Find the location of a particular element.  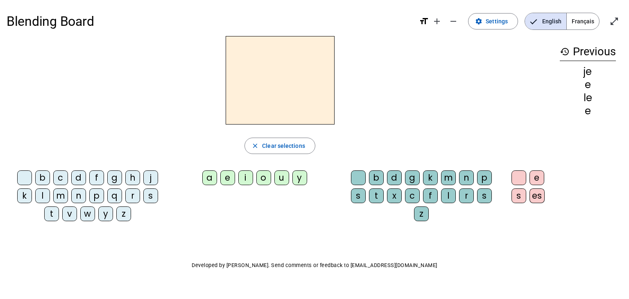

div: a is located at coordinates (210, 178).